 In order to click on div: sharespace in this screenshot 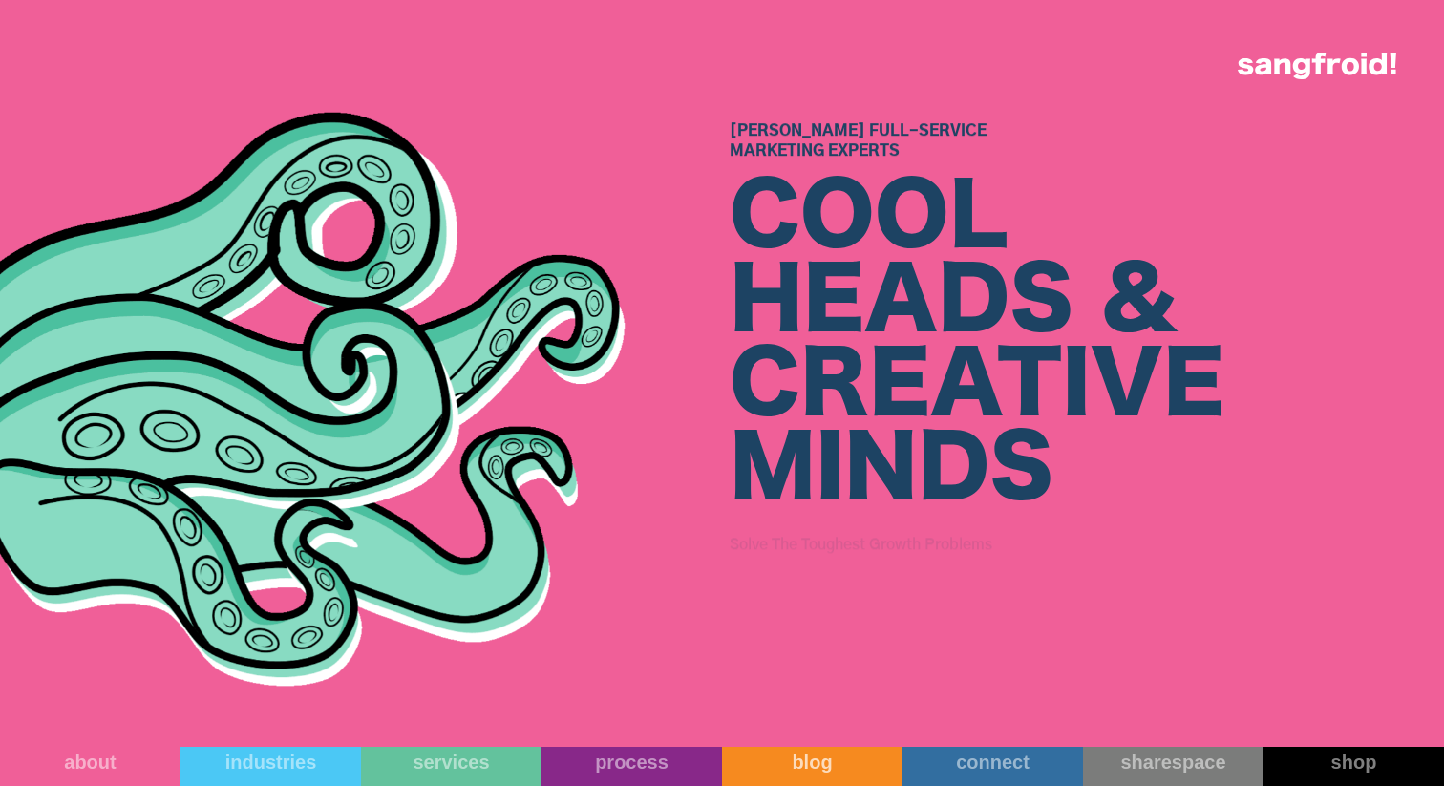, I will do `click(1172, 762)`.